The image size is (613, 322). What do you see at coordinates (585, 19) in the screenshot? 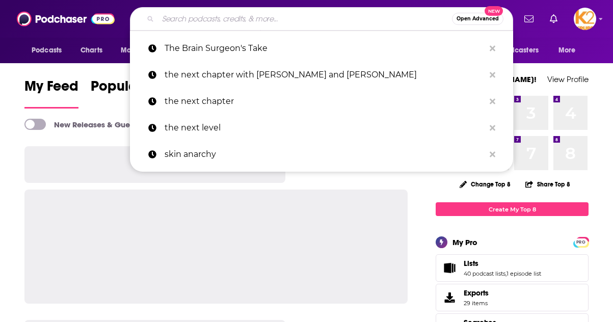
I see `img: User Profile` at bounding box center [585, 19].